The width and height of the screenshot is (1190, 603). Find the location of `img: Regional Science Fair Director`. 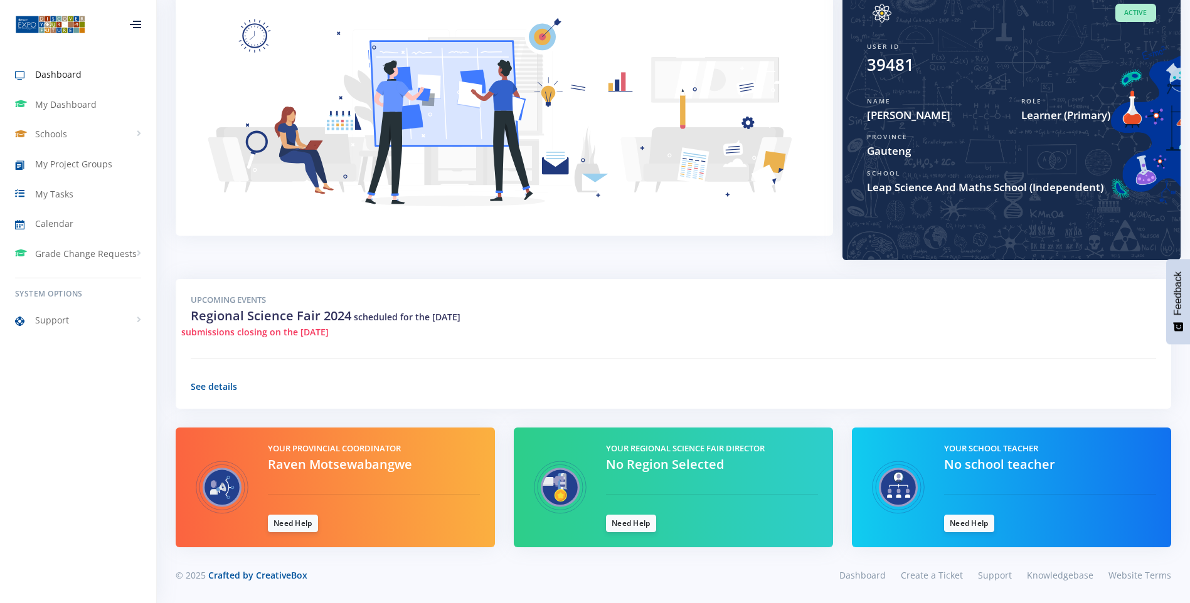

img: Regional Science Fair Director is located at coordinates (560, 487).